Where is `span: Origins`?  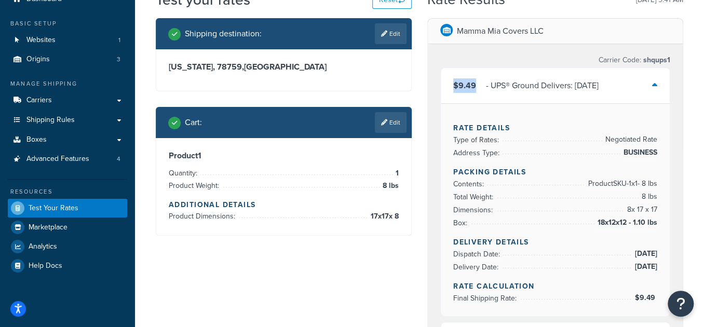
span: Origins is located at coordinates (38, 59).